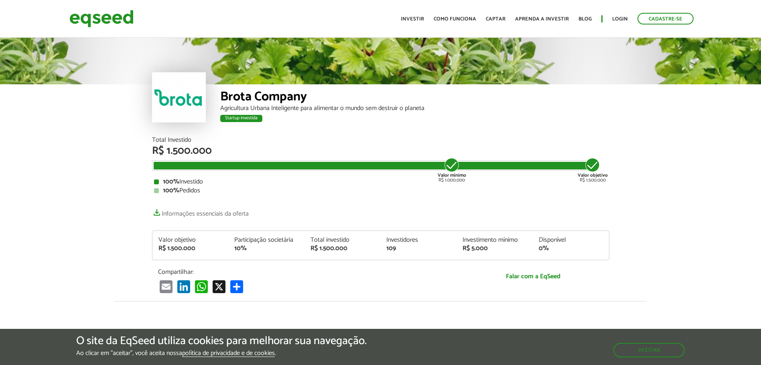  I want to click on button: Aceitar, so click(649, 350).